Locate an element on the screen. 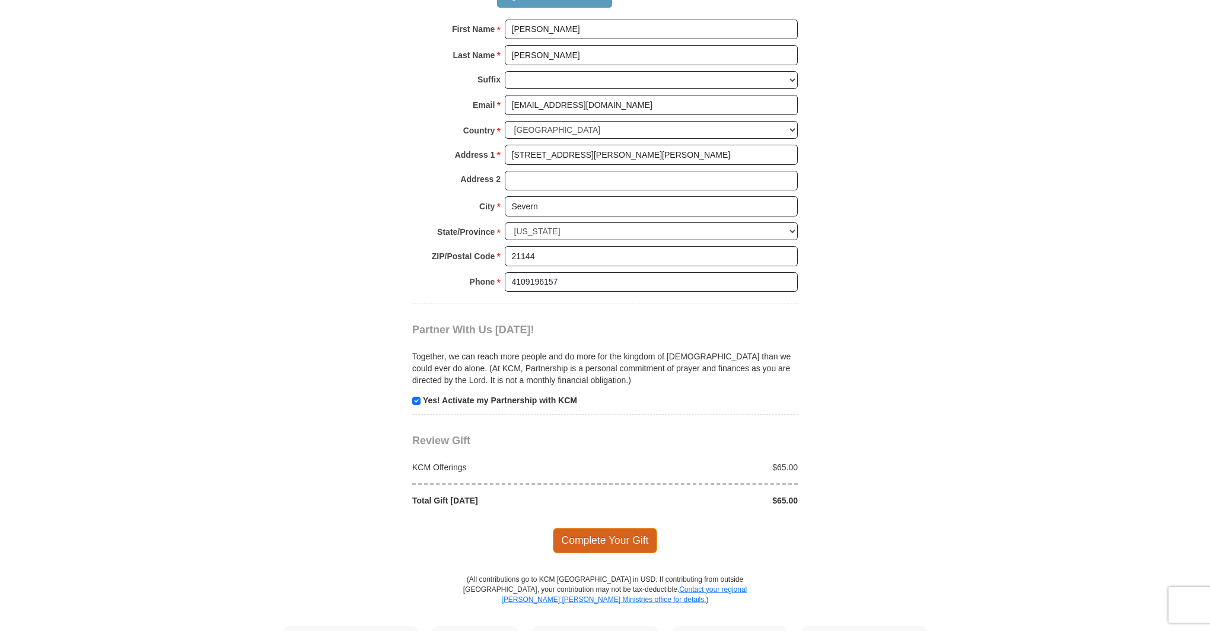 The image size is (1210, 631). strong: Address 2 is located at coordinates (480, 179).